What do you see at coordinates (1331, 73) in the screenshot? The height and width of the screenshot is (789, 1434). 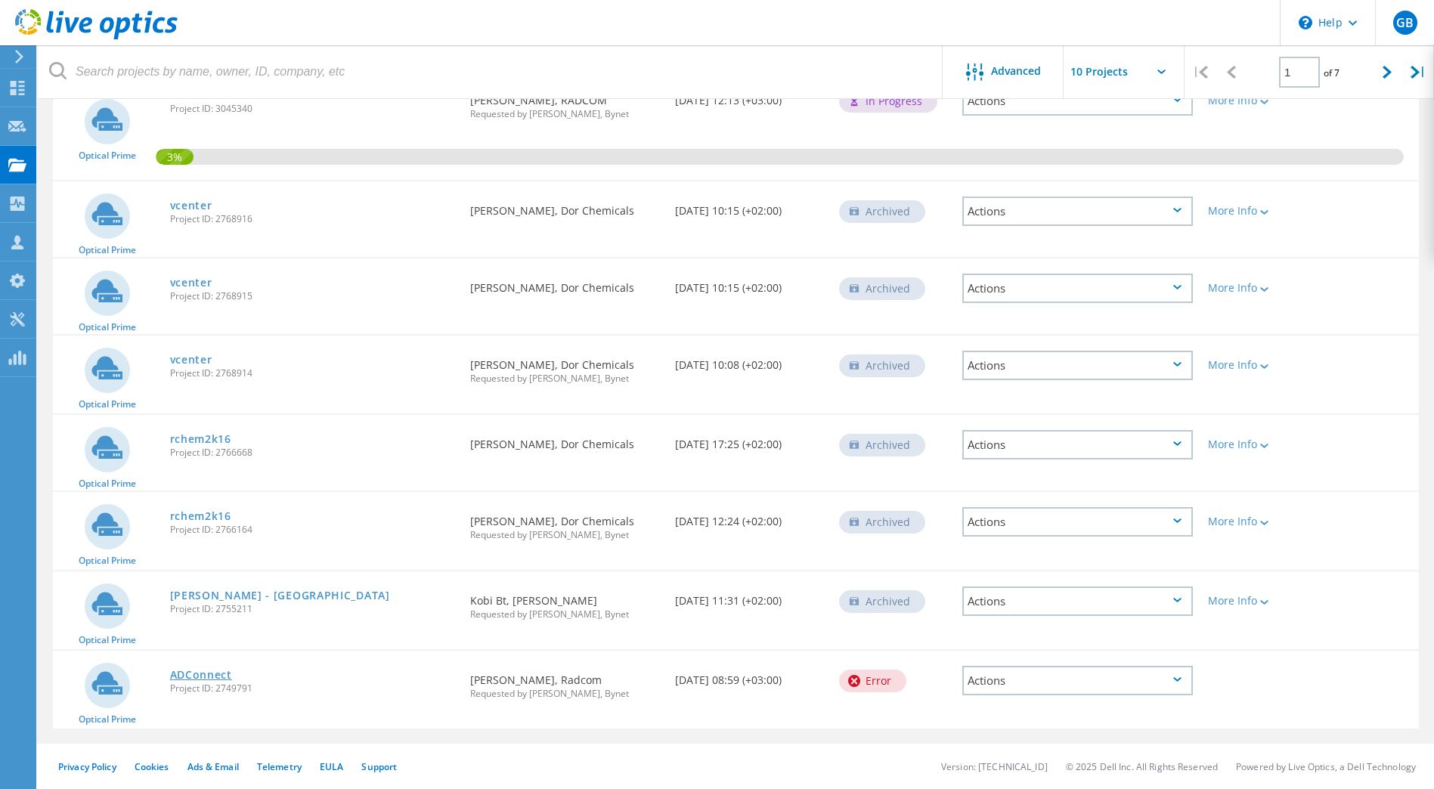 I see `span: of 7` at bounding box center [1331, 73].